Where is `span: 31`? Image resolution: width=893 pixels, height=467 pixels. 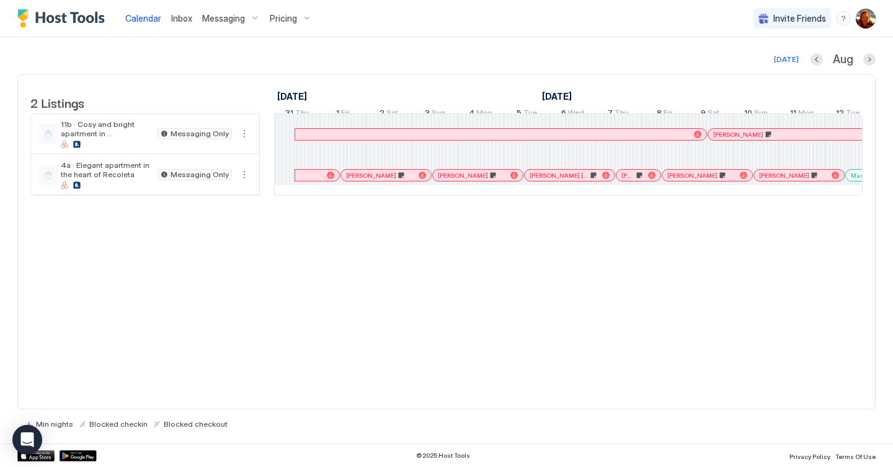
span: 31 is located at coordinates (289, 114).